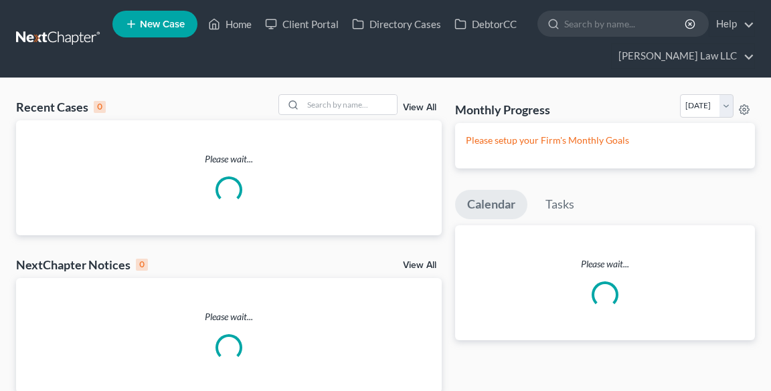  What do you see at coordinates (491, 205) in the screenshot?
I see `a: Calendar` at bounding box center [491, 205].